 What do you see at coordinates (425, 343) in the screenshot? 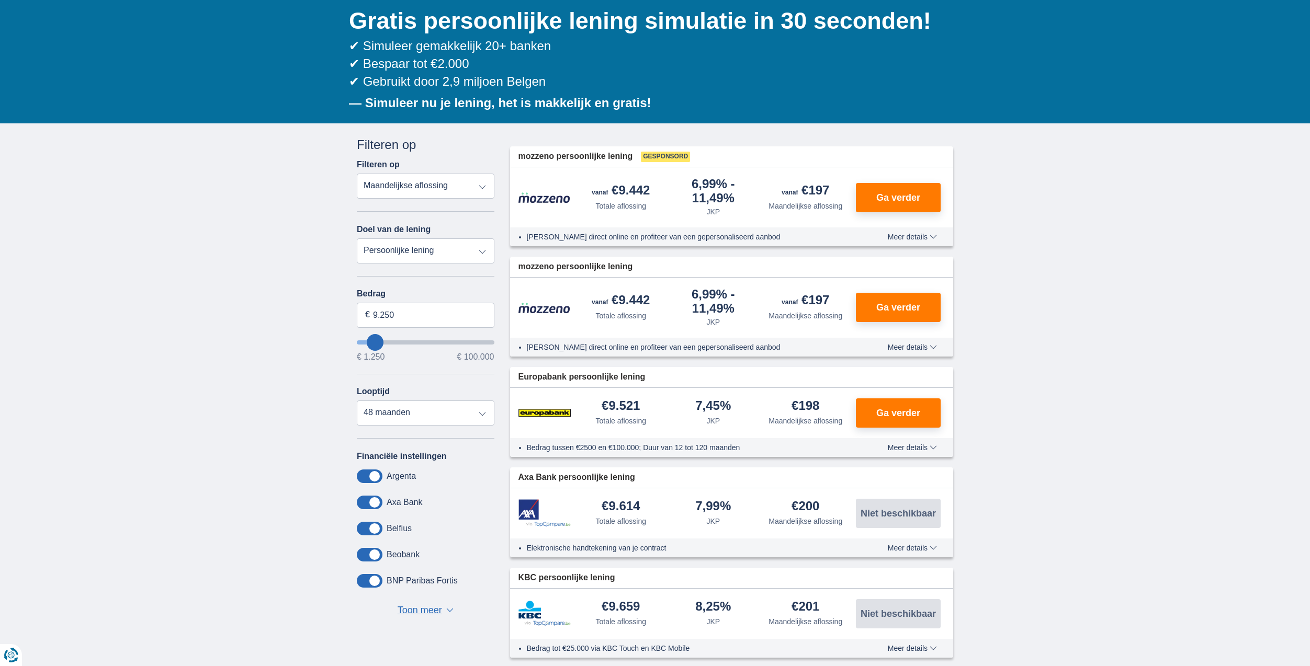
I see `a: wantToBorrow` at bounding box center [425, 343].